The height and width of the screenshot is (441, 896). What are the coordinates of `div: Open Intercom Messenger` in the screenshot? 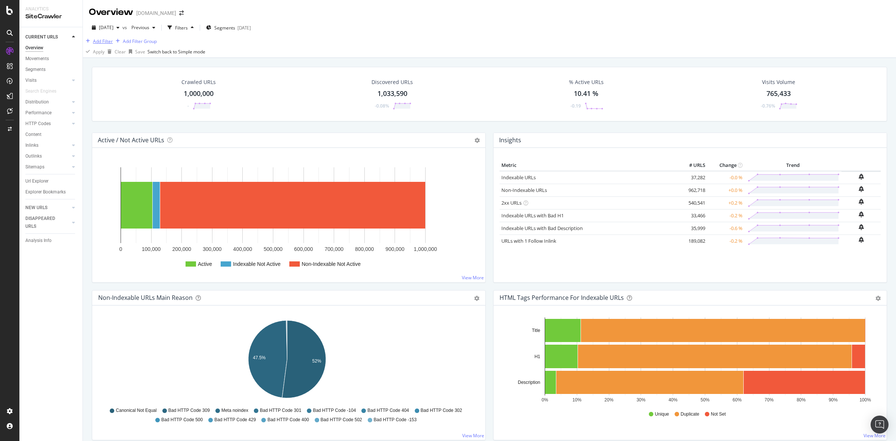 It's located at (880, 425).